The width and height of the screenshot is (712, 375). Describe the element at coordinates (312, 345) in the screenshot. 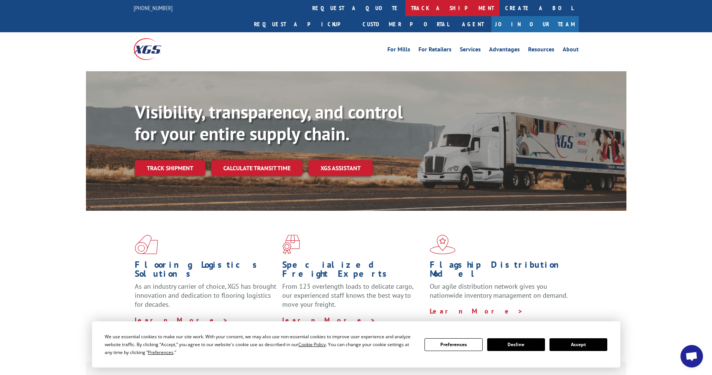

I see `span: Cookie Policy` at that location.